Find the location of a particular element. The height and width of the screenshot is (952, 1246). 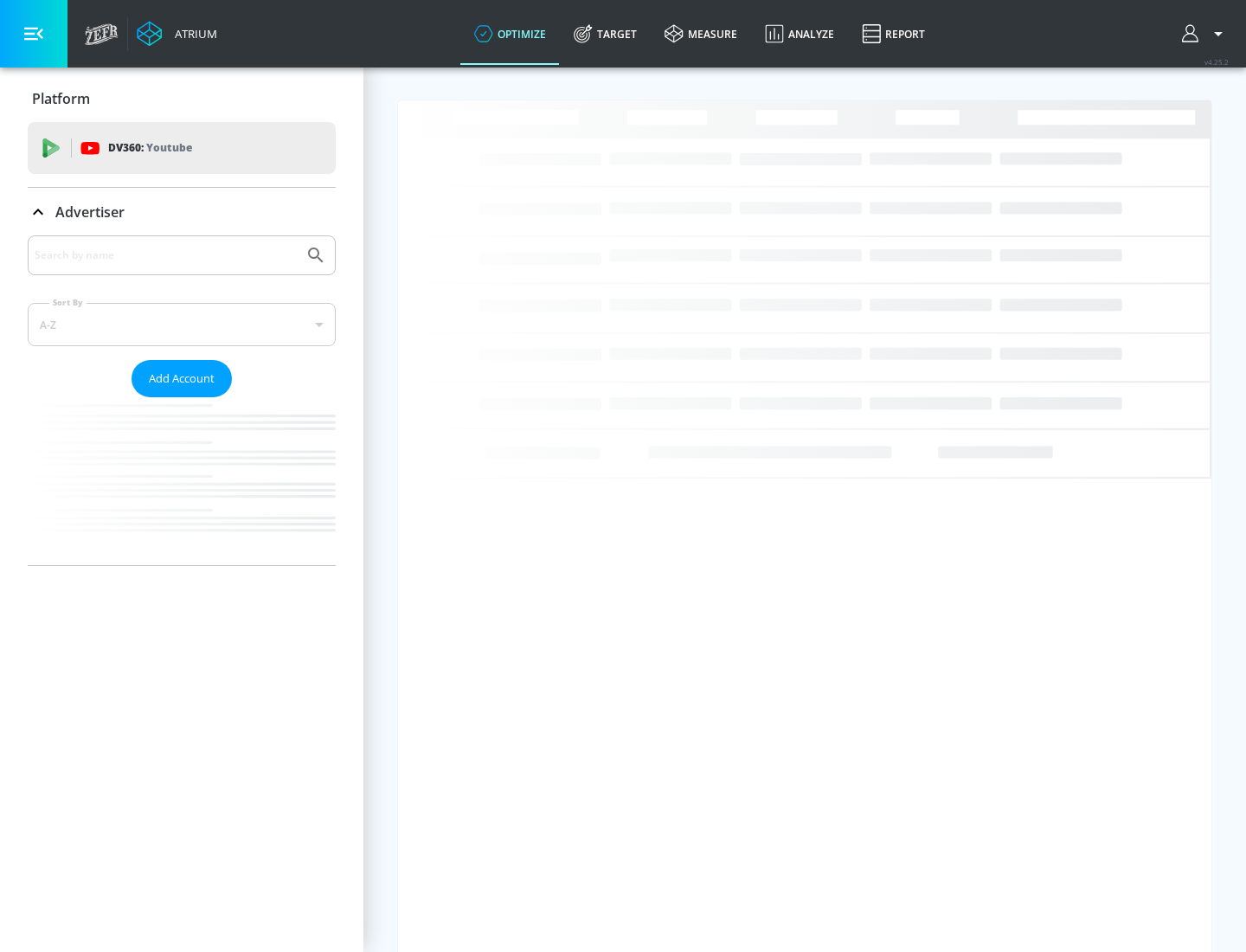

div: A-Z is located at coordinates (182, 325).